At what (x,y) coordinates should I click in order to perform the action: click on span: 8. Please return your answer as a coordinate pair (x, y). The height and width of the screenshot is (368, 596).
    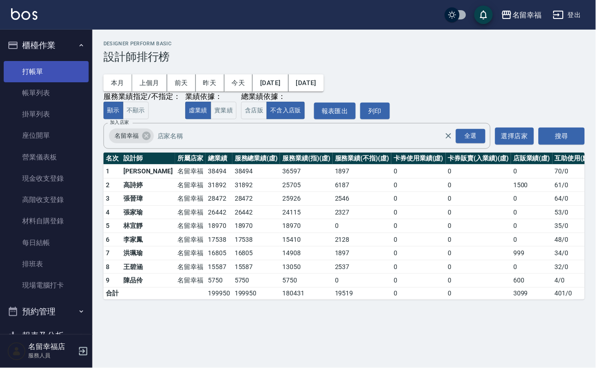
    Looking at the image, I should click on (108, 267).